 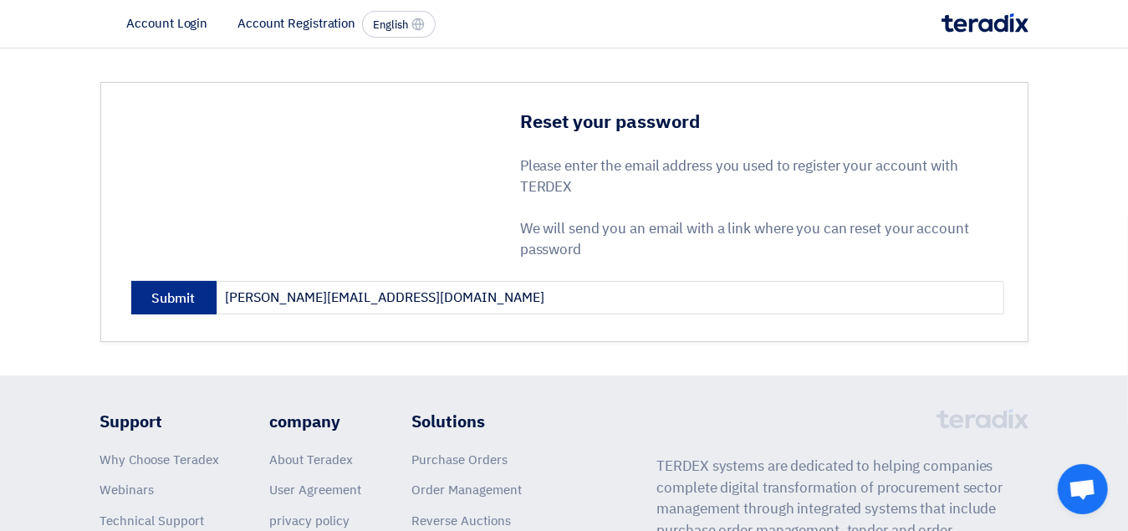 What do you see at coordinates (127, 490) in the screenshot?
I see `a: Webinars` at bounding box center [127, 490].